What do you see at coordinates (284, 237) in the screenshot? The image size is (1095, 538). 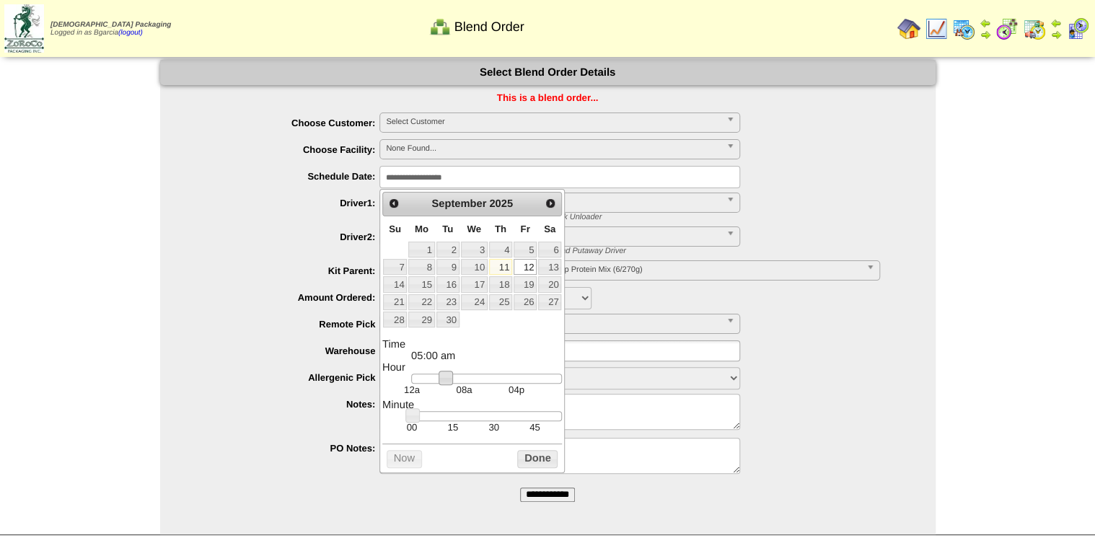 I see `label: Driver2:` at bounding box center [284, 237].